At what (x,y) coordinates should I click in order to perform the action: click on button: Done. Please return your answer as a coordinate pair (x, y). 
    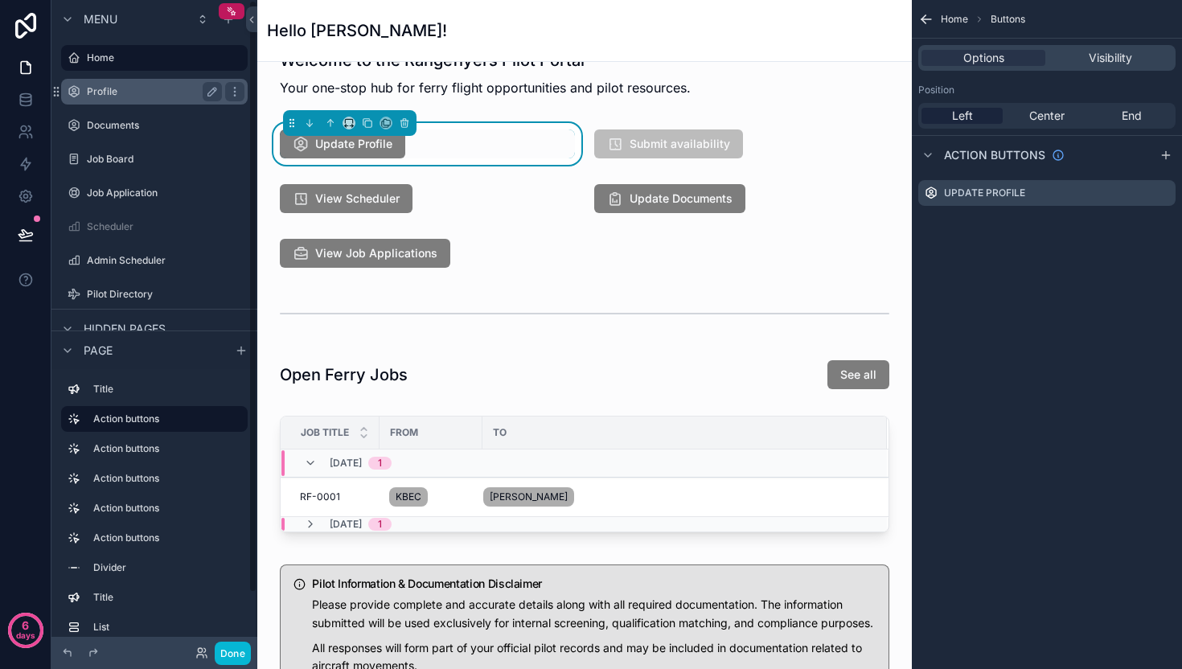
    Looking at the image, I should click on (232, 653).